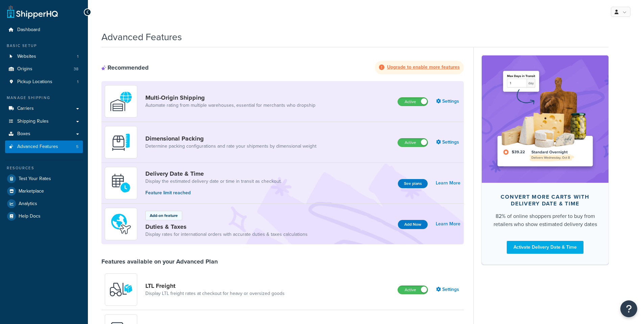 The height and width of the screenshot is (324, 644). I want to click on div: Convert more carts with delivery date & time, so click(545, 201).